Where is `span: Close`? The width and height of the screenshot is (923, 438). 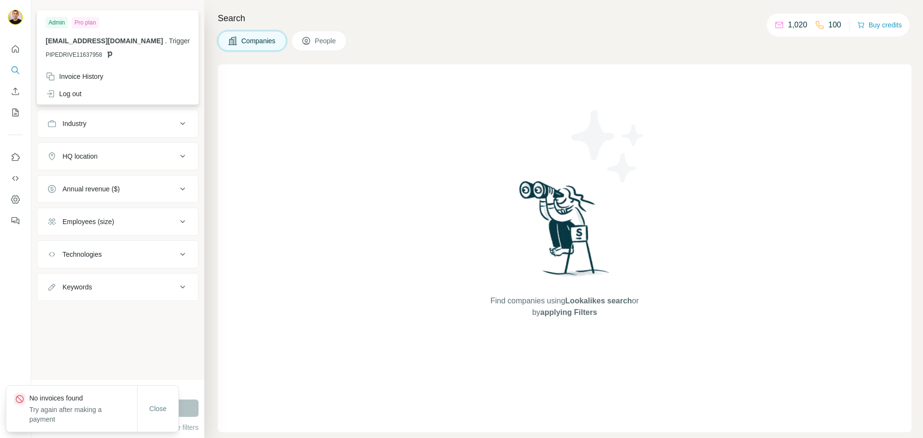 span: Close is located at coordinates (158, 409).